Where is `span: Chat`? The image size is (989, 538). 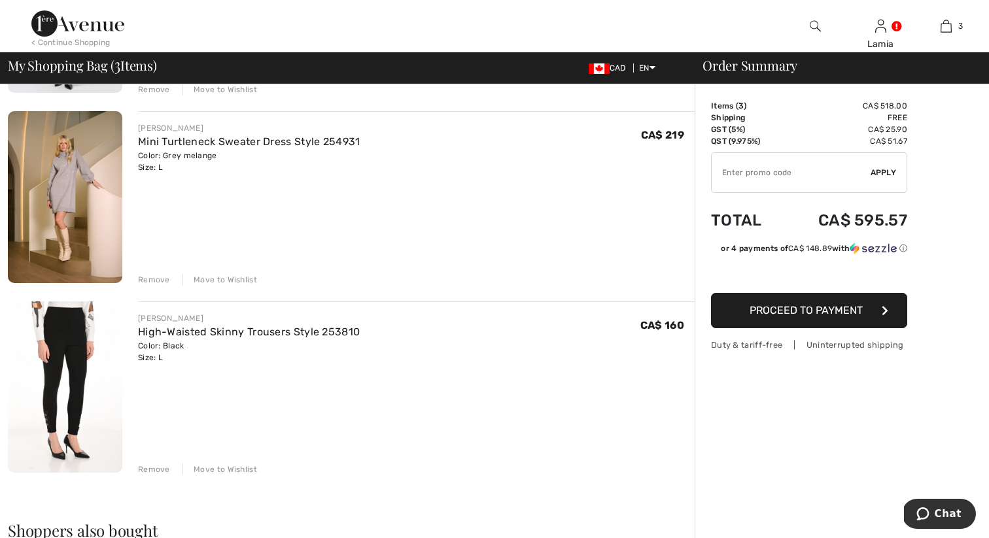
span: Chat is located at coordinates (44, 15).